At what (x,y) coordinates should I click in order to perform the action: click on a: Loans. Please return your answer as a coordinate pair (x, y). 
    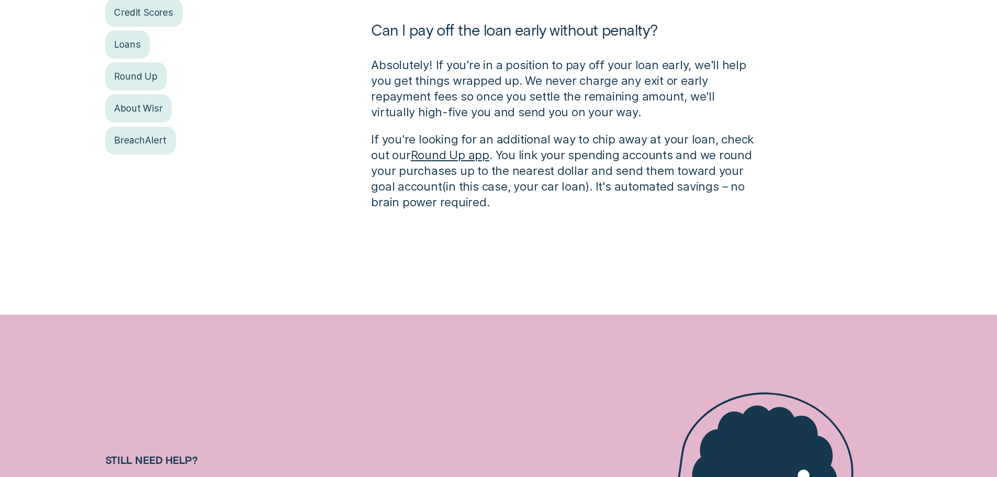
    Looking at the image, I should click on (128, 44).